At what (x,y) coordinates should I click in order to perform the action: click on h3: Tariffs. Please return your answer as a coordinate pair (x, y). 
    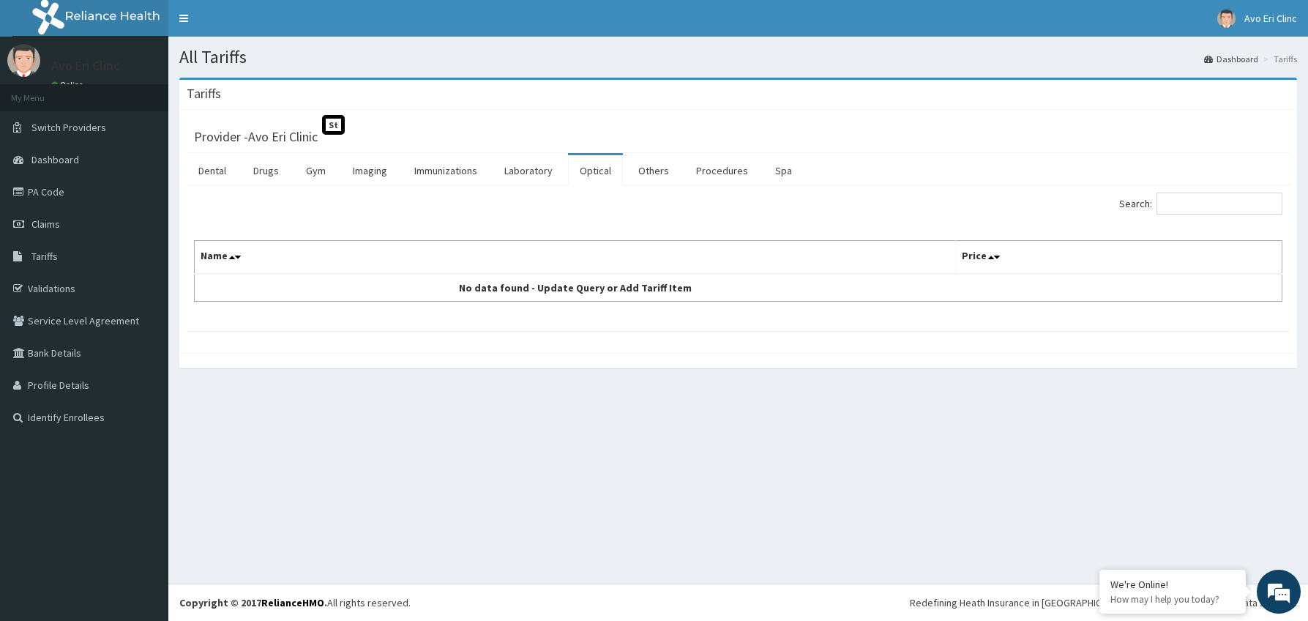
    Looking at the image, I should click on (203, 94).